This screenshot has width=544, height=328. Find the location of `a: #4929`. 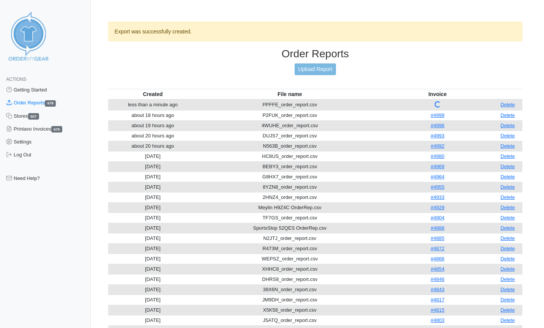

a: #4929 is located at coordinates (438, 207).